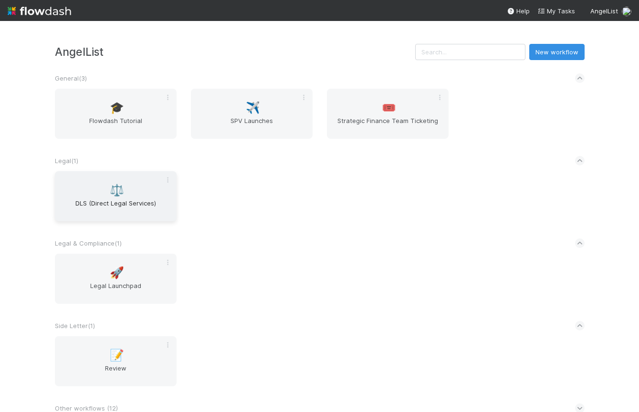  I want to click on button: New workflow, so click(557, 52).